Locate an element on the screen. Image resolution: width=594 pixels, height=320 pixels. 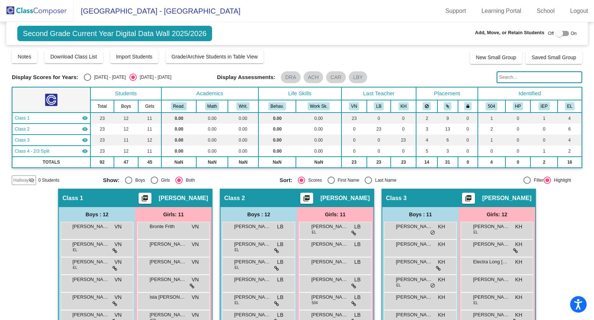
button: KH is located at coordinates (404, 106).